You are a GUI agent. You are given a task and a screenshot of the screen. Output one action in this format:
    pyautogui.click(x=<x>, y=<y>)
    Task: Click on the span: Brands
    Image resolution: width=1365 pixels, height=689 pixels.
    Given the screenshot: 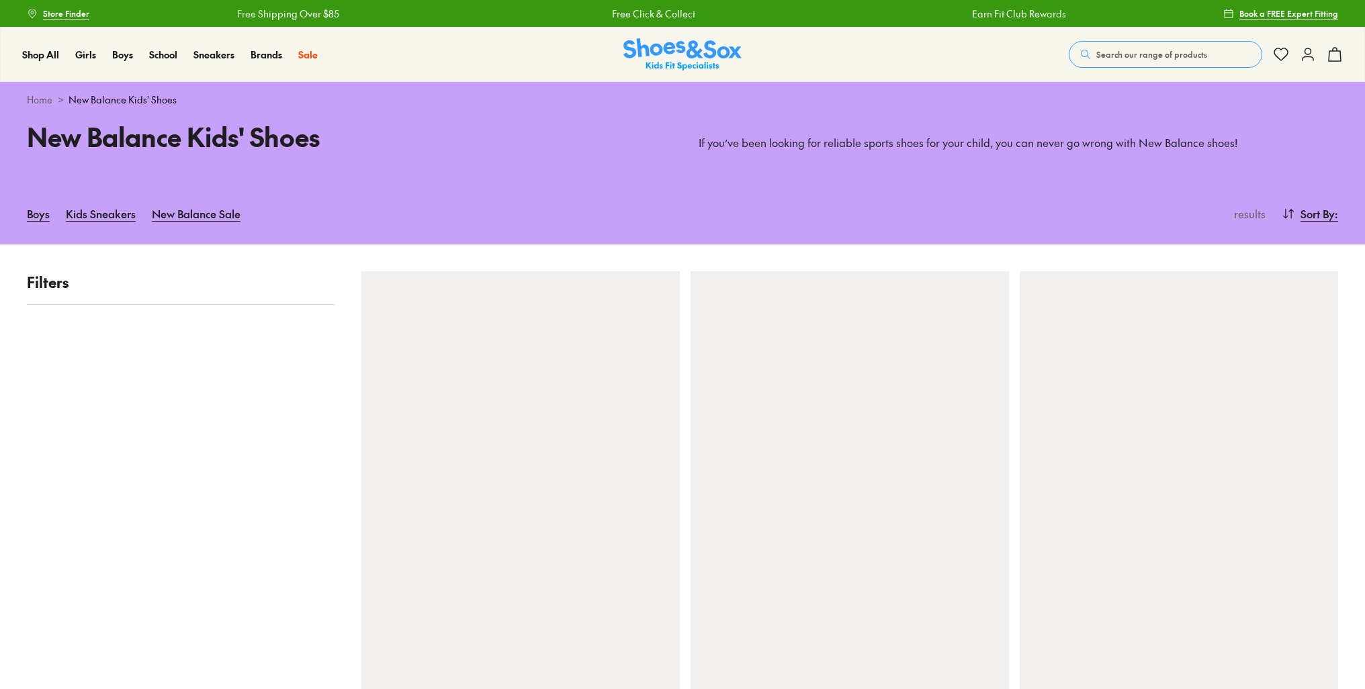 What is the action you would take?
    pyautogui.click(x=266, y=54)
    